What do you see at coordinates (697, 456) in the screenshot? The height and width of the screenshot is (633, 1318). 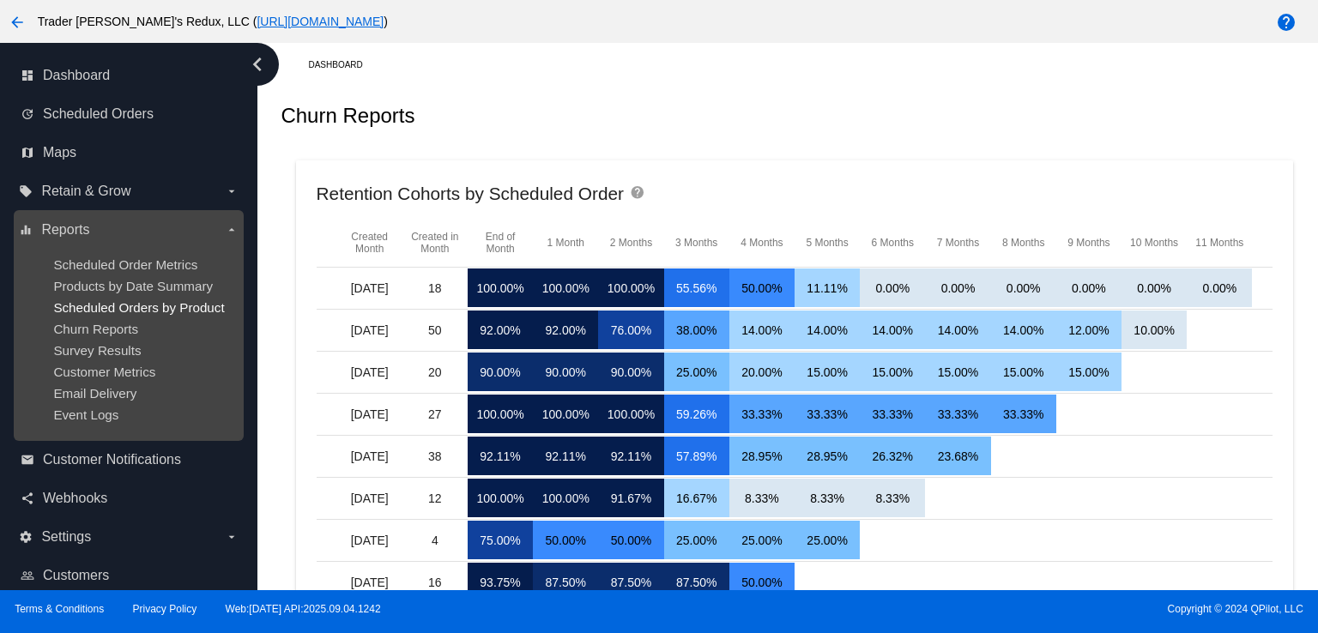 I see `mat-cell: 57.89%` at bounding box center [697, 456].